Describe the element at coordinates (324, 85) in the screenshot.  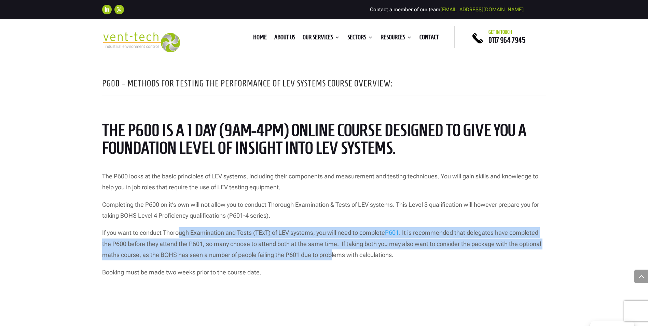
I see `h2: P600 – Methods for Testing the Performance of LEV Systems Course Overview:` at that location.